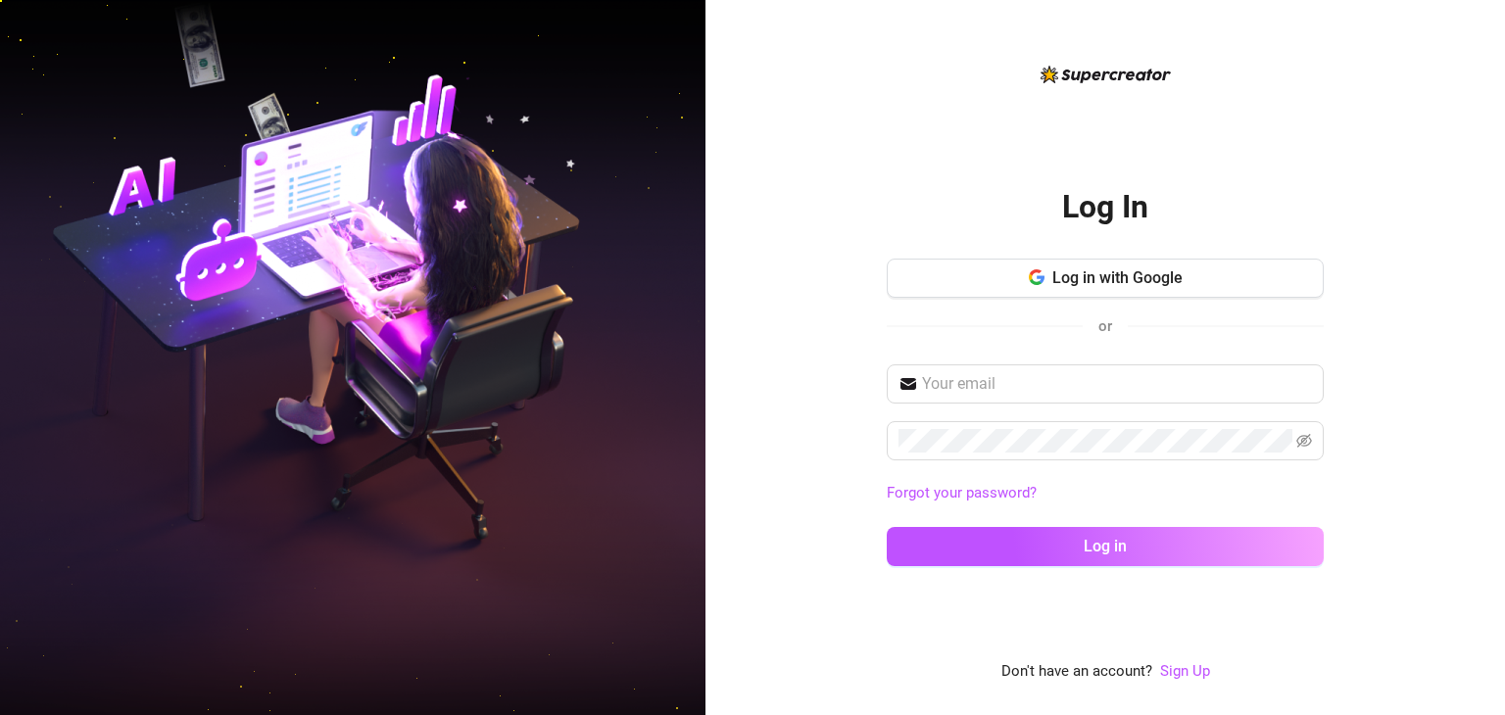 This screenshot has width=1505, height=715. I want to click on span: eye-invisible, so click(1305, 441).